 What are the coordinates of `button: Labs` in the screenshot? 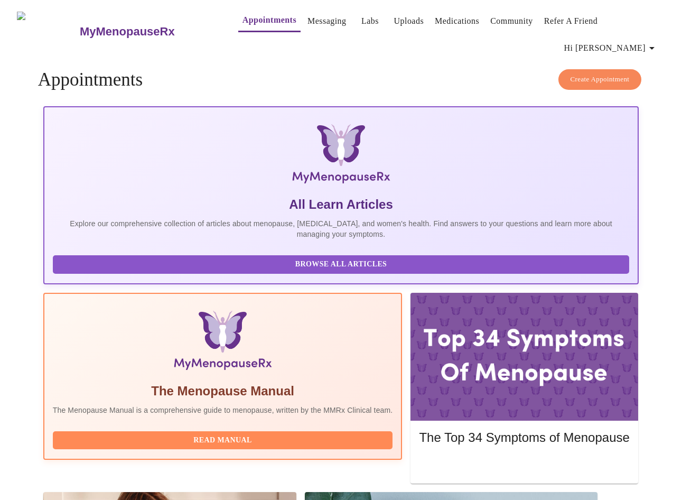 It's located at (370, 21).